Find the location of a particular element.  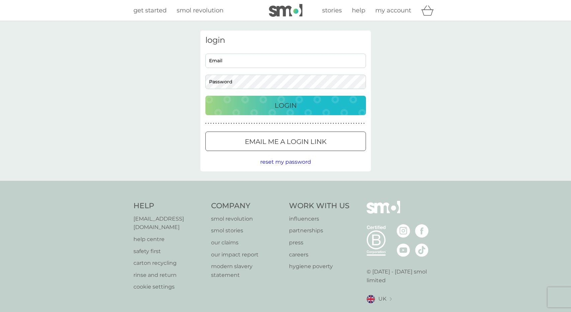

p: smol revolution is located at coordinates (246, 219).